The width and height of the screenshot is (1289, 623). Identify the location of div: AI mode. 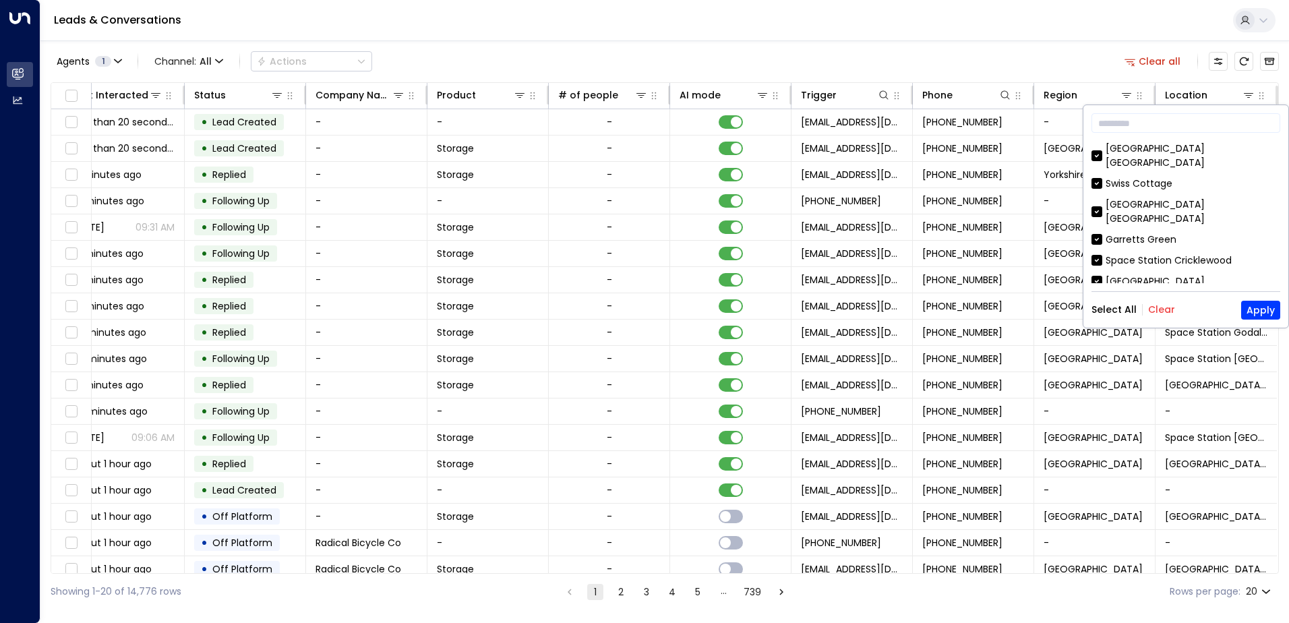
(700, 95).